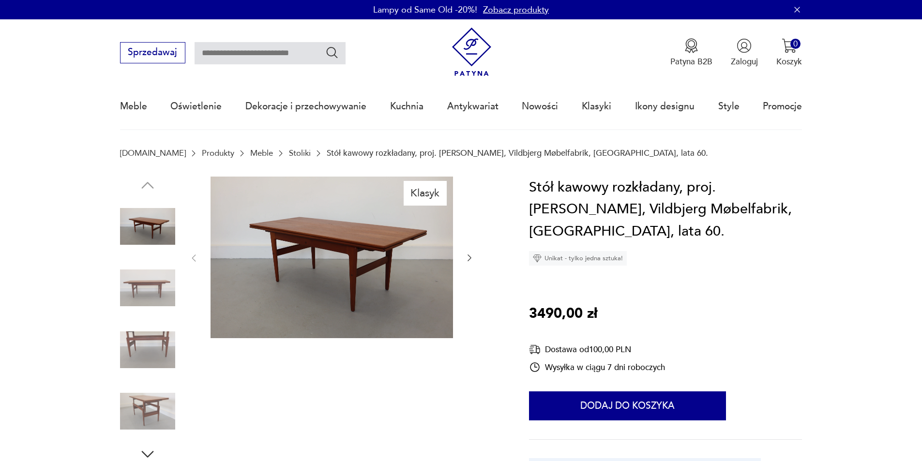  What do you see at coordinates (563, 314) in the screenshot?
I see `p: 3490,00 zł` at bounding box center [563, 314].